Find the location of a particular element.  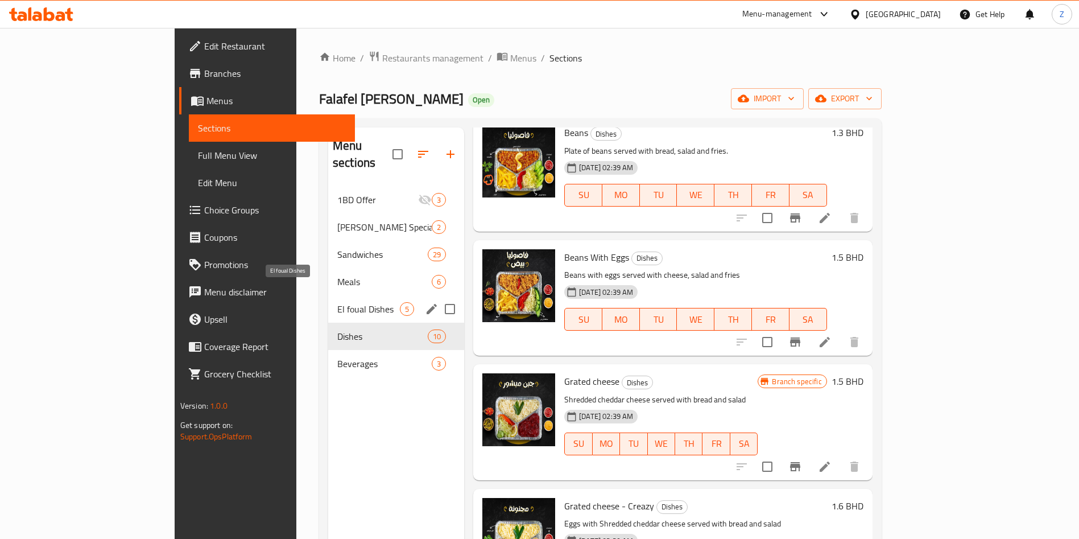

div: El foual Dishes5edit is located at coordinates (396, 309).